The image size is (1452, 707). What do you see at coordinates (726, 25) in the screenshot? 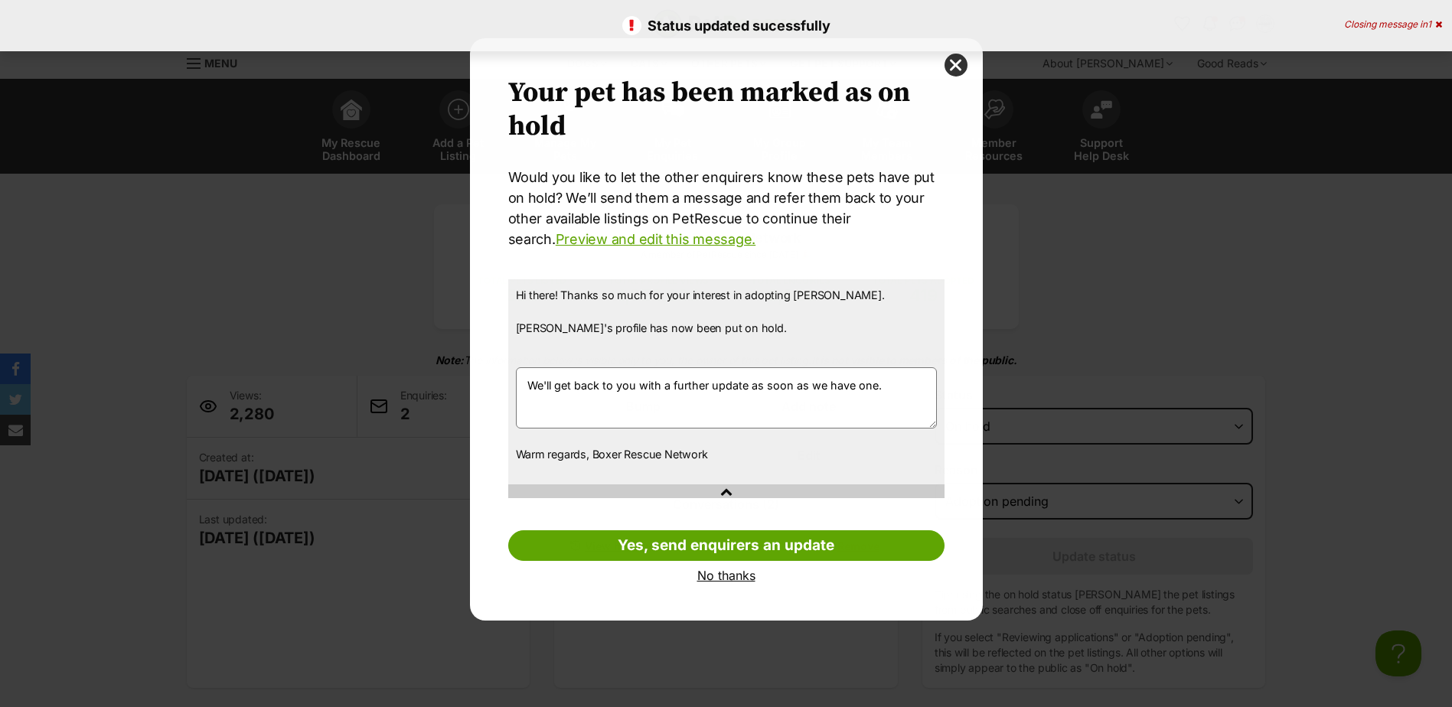
I see `p: Status updated sucessfully` at bounding box center [726, 25].